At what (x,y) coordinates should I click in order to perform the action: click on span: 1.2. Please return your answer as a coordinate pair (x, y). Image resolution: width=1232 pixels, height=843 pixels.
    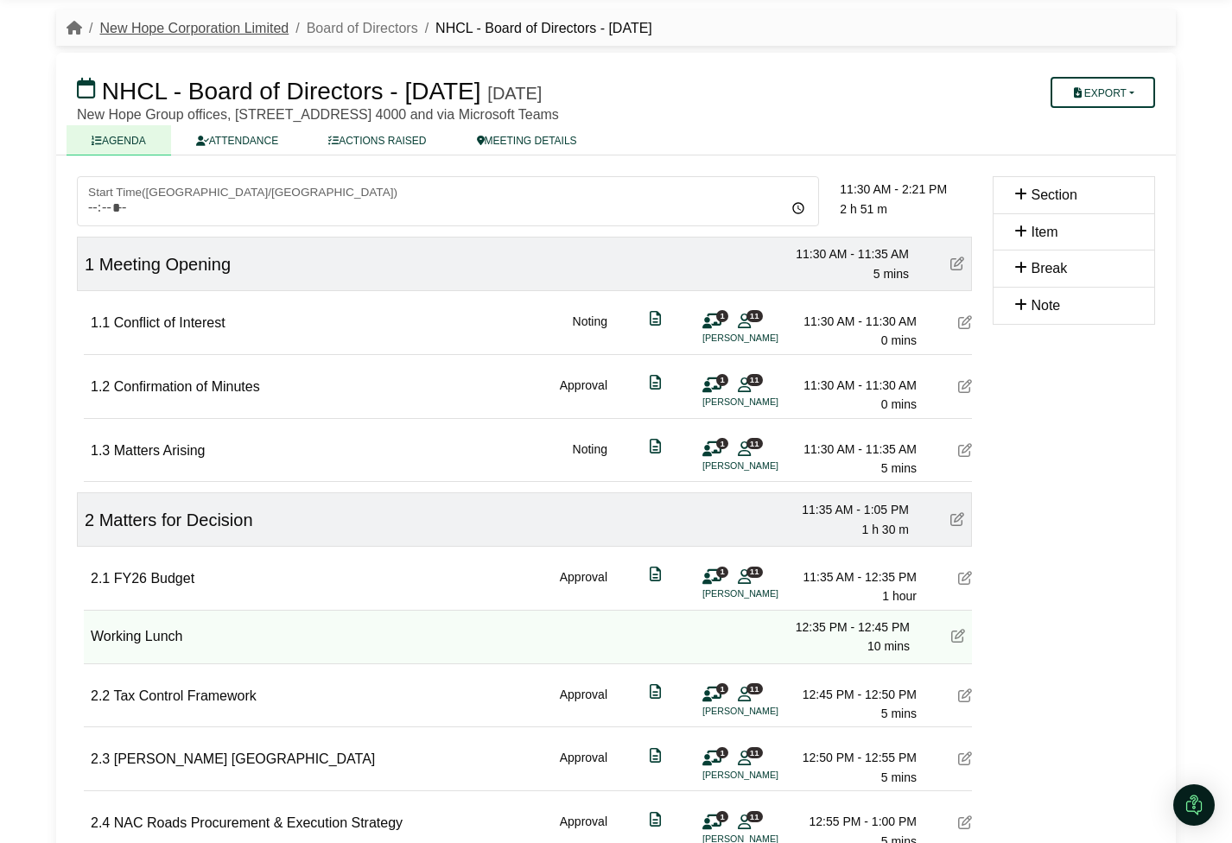
    Looking at the image, I should click on (100, 386).